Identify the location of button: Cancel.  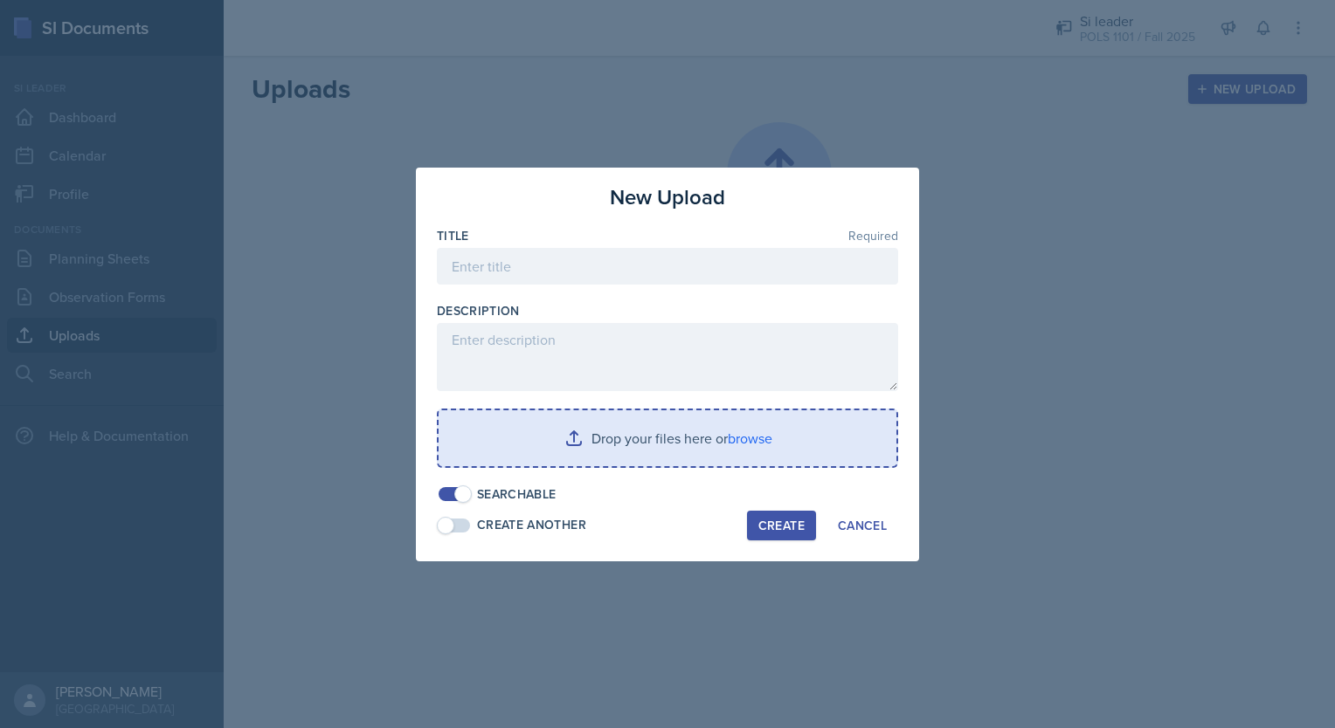
(862, 526).